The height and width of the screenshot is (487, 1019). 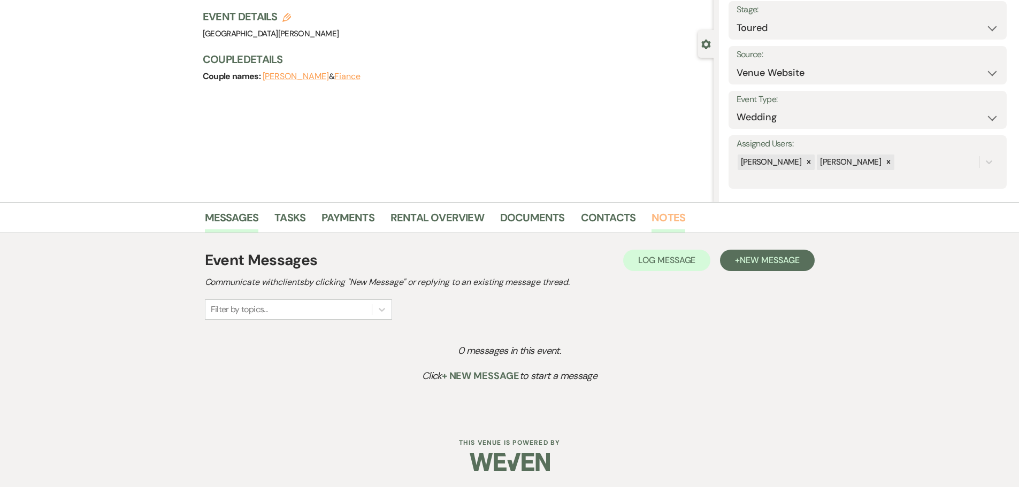 What do you see at coordinates (706, 43) in the screenshot?
I see `button: Close lead details` at bounding box center [706, 43].